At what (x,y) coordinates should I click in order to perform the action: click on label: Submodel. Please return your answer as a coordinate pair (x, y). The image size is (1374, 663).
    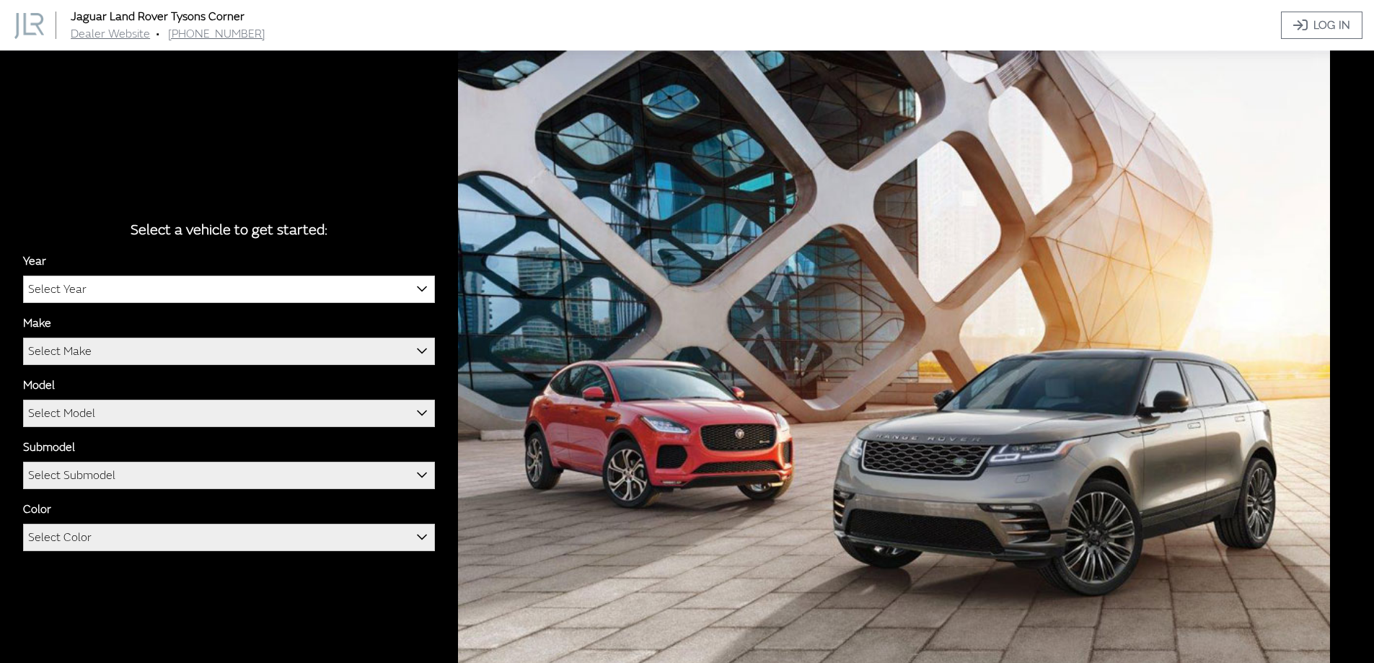
    Looking at the image, I should click on (49, 447).